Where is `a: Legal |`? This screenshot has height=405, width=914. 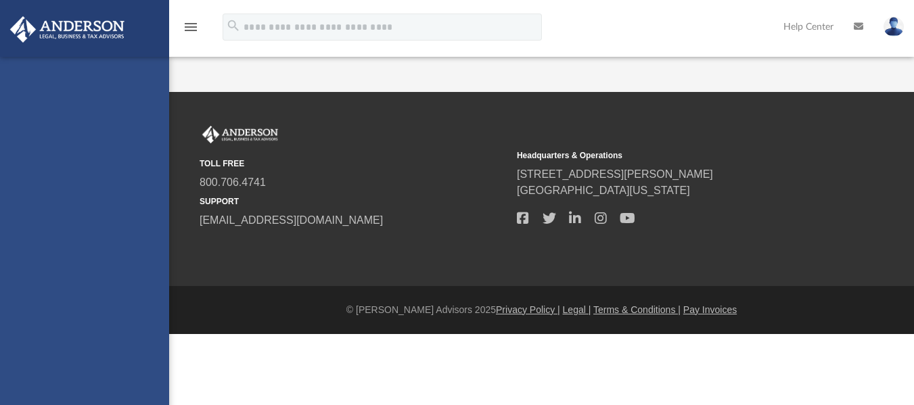
a: Legal | is located at coordinates (577, 310).